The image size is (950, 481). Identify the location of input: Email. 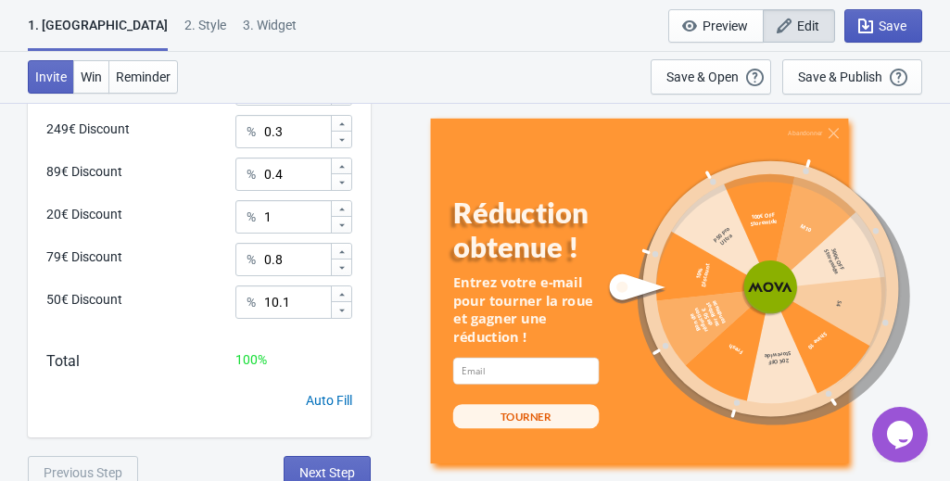
(525, 371).